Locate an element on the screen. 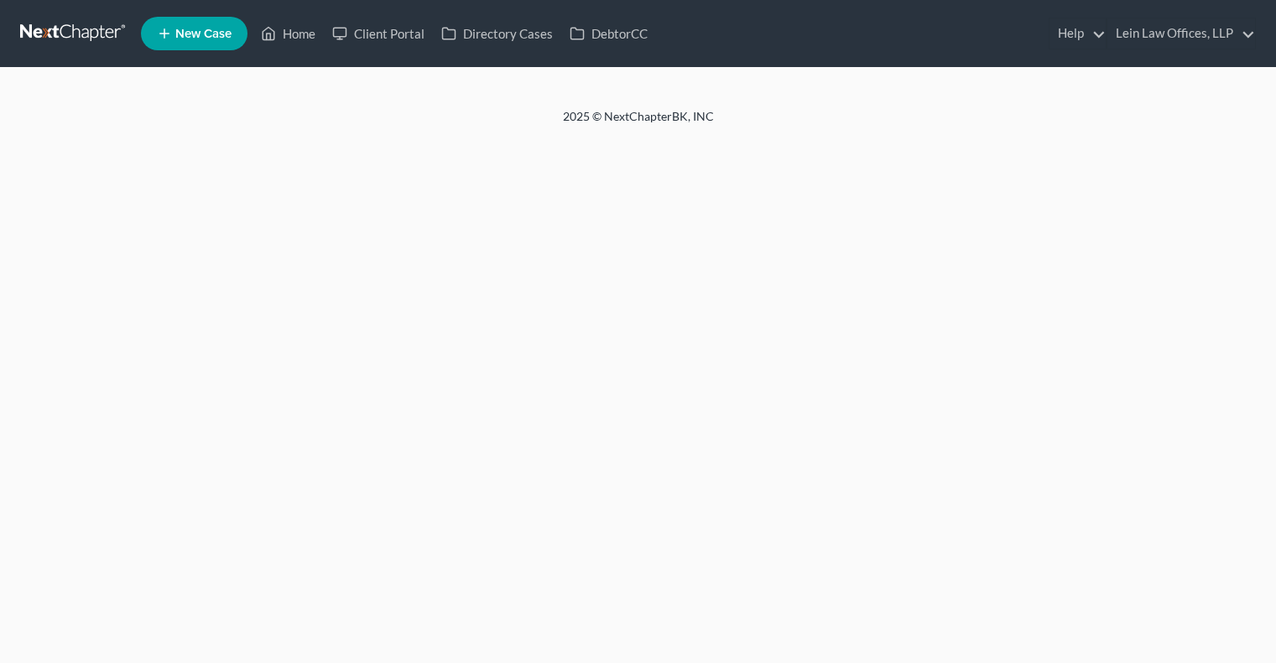 The width and height of the screenshot is (1276, 663). a: Home is located at coordinates (288, 34).